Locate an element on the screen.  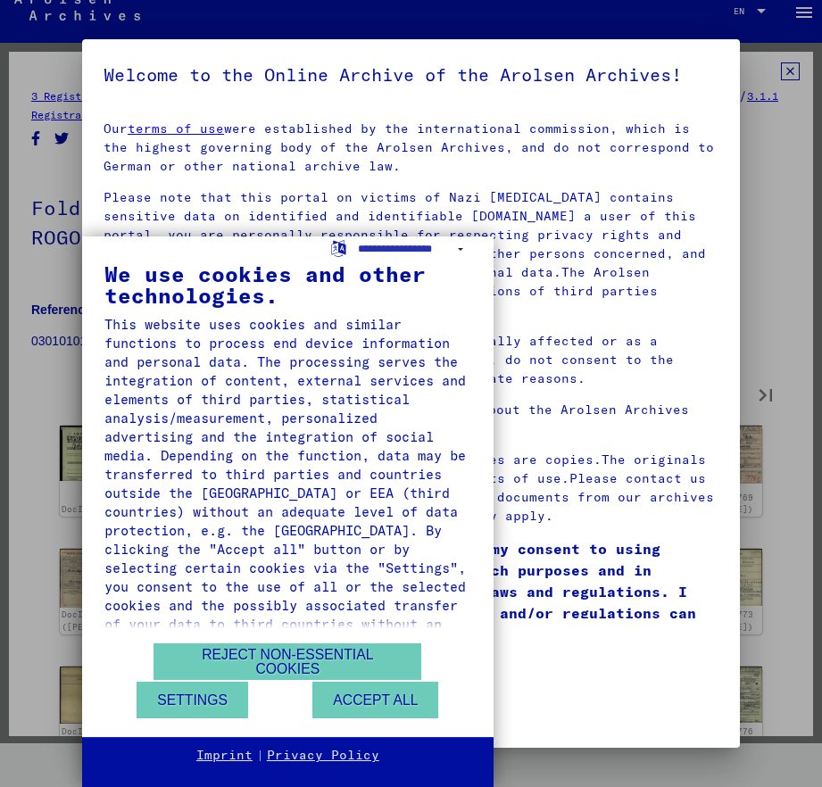
button: Accept all is located at coordinates (375, 700).